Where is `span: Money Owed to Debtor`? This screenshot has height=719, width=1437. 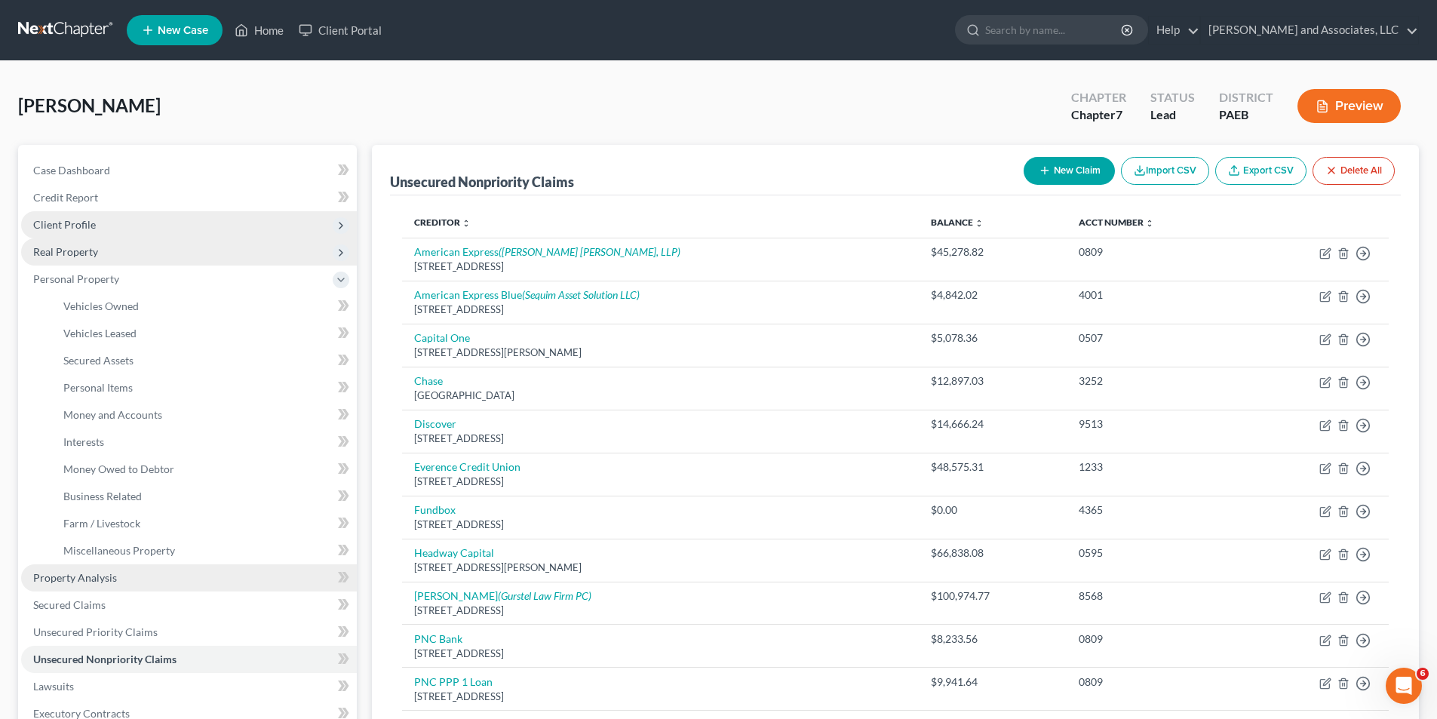 span: Money Owed to Debtor is located at coordinates (118, 469).